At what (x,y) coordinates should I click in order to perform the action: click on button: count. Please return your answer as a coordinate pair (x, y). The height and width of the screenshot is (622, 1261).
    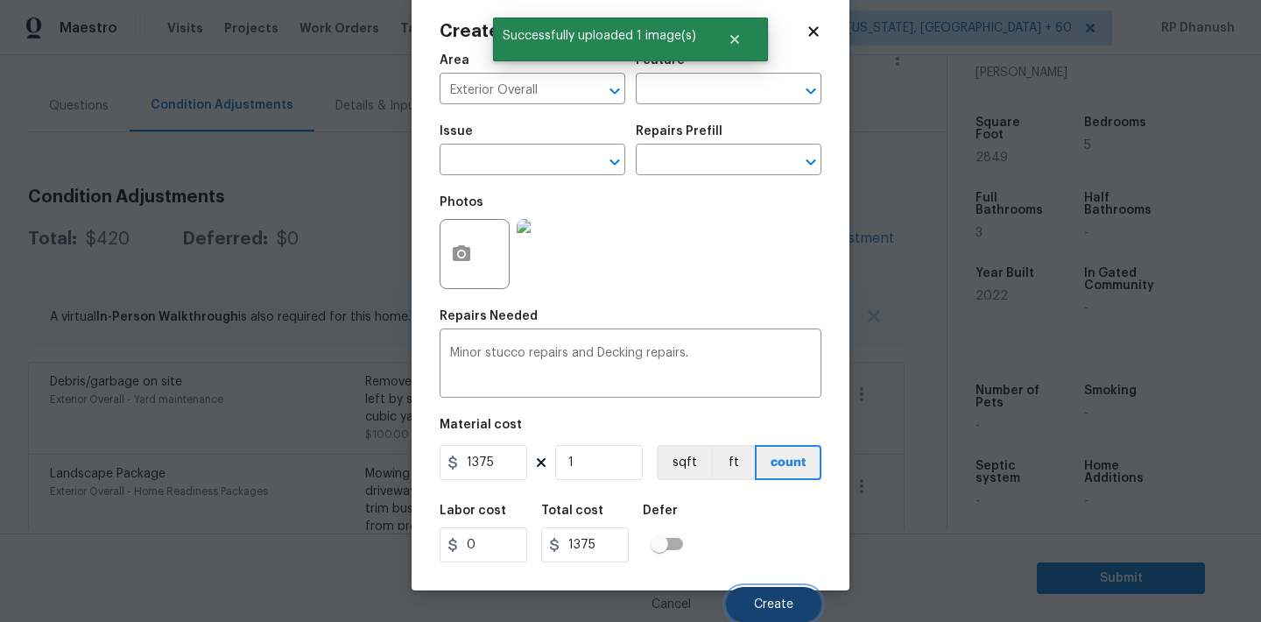
    Looking at the image, I should click on (788, 462).